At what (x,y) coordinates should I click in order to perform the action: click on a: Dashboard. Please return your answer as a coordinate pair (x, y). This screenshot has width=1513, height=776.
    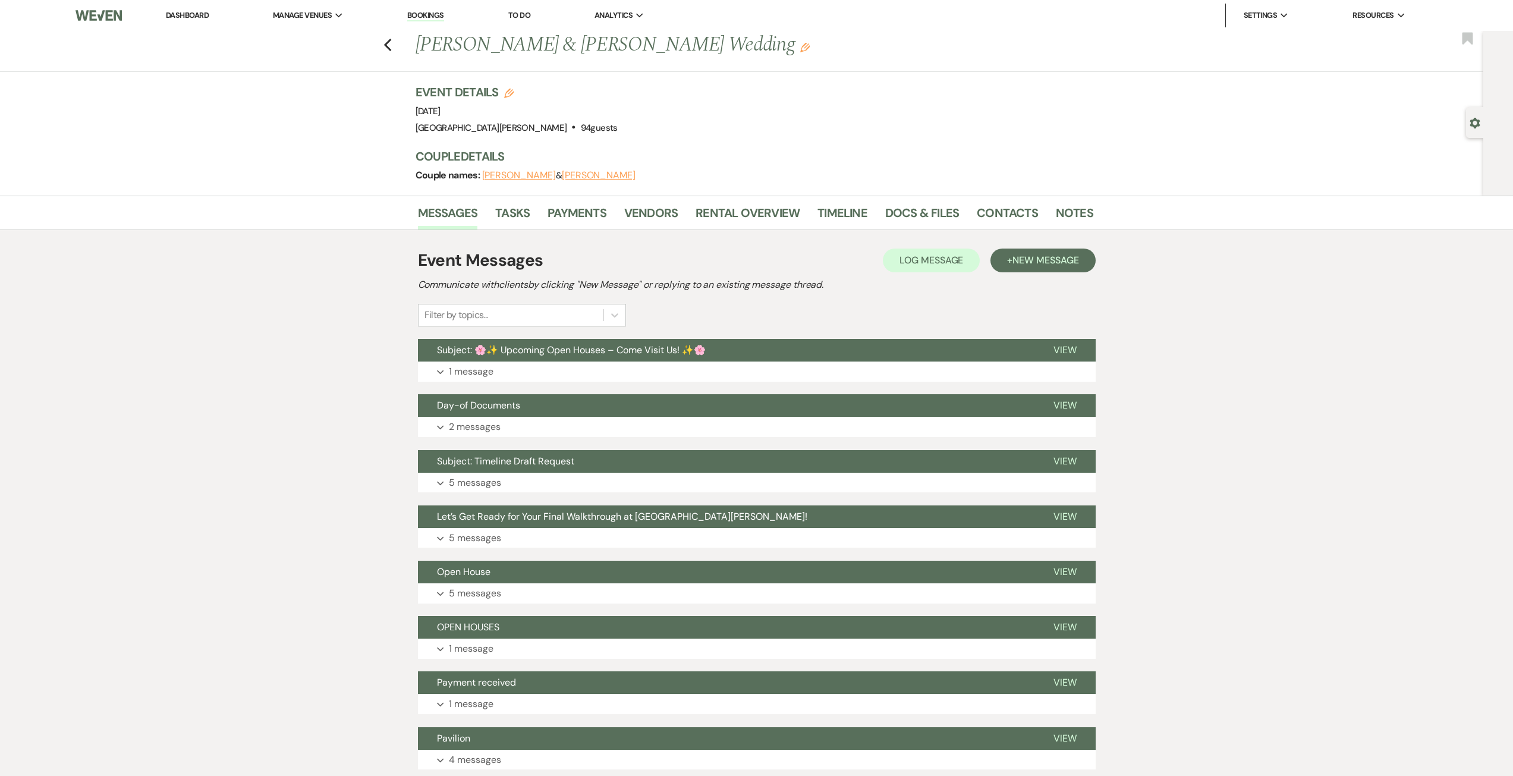
    Looking at the image, I should click on (187, 15).